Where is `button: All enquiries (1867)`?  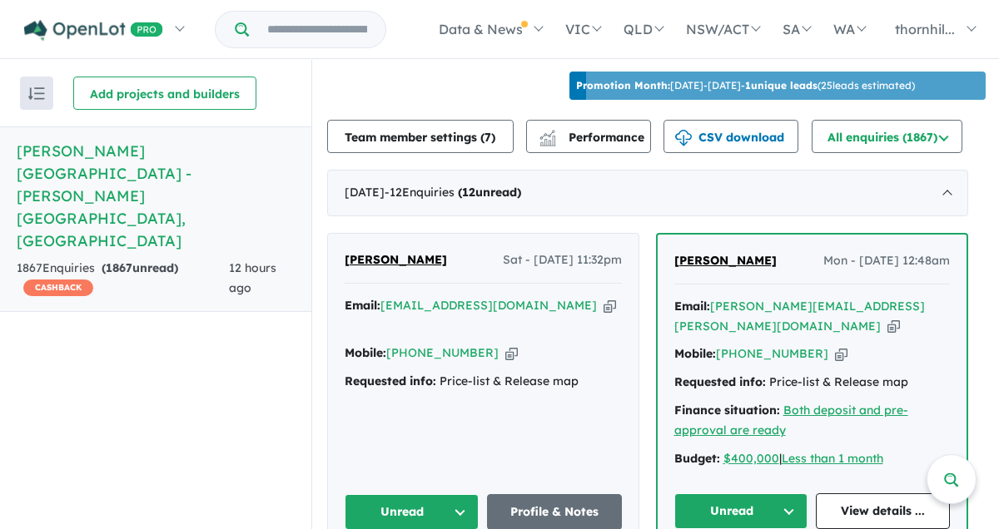 button: All enquiries (1867) is located at coordinates (887, 137).